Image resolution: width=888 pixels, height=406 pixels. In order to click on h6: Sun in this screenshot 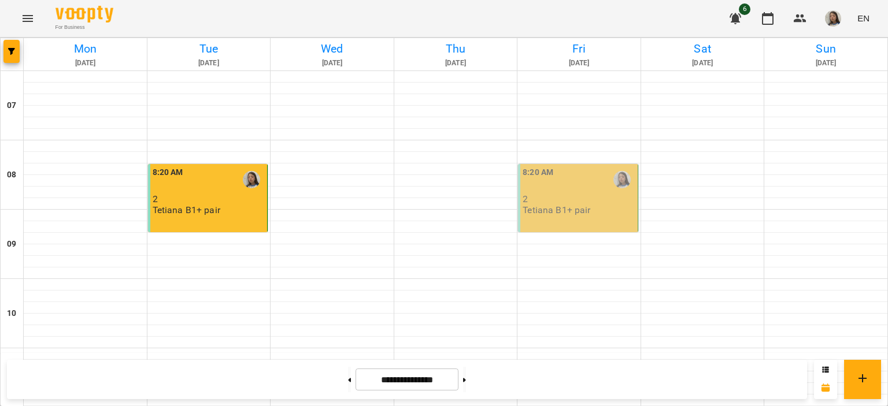, I will do `click(825, 49)`.